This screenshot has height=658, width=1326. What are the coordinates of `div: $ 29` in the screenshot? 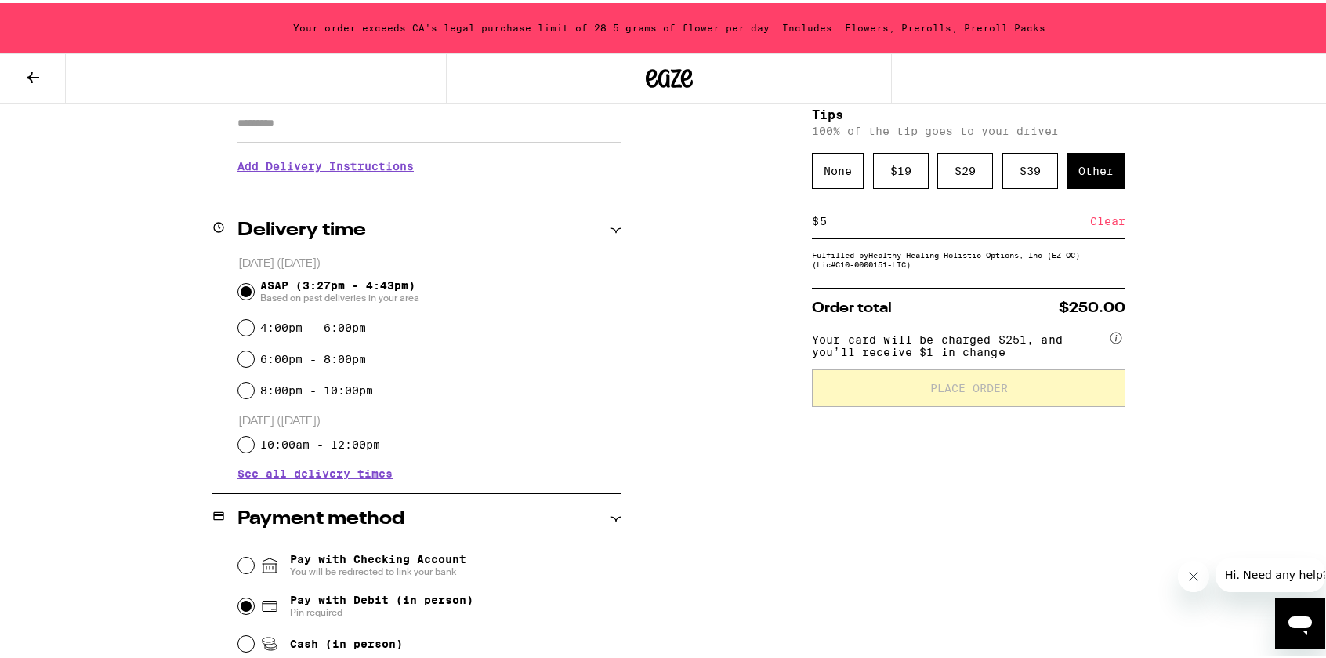 It's located at (965, 168).